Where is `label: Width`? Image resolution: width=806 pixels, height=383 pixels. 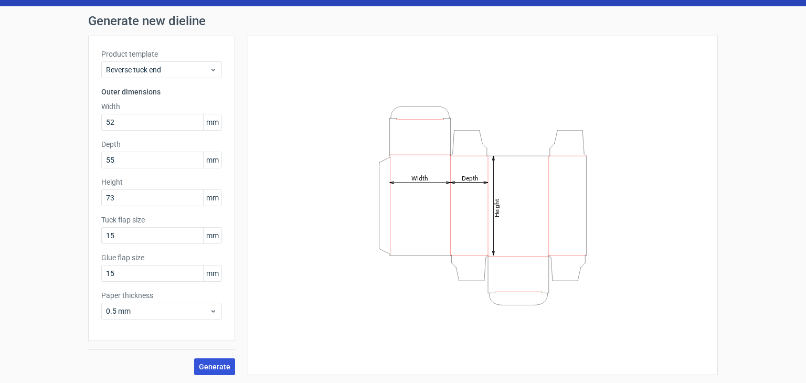
label: Width is located at coordinates (162, 107).